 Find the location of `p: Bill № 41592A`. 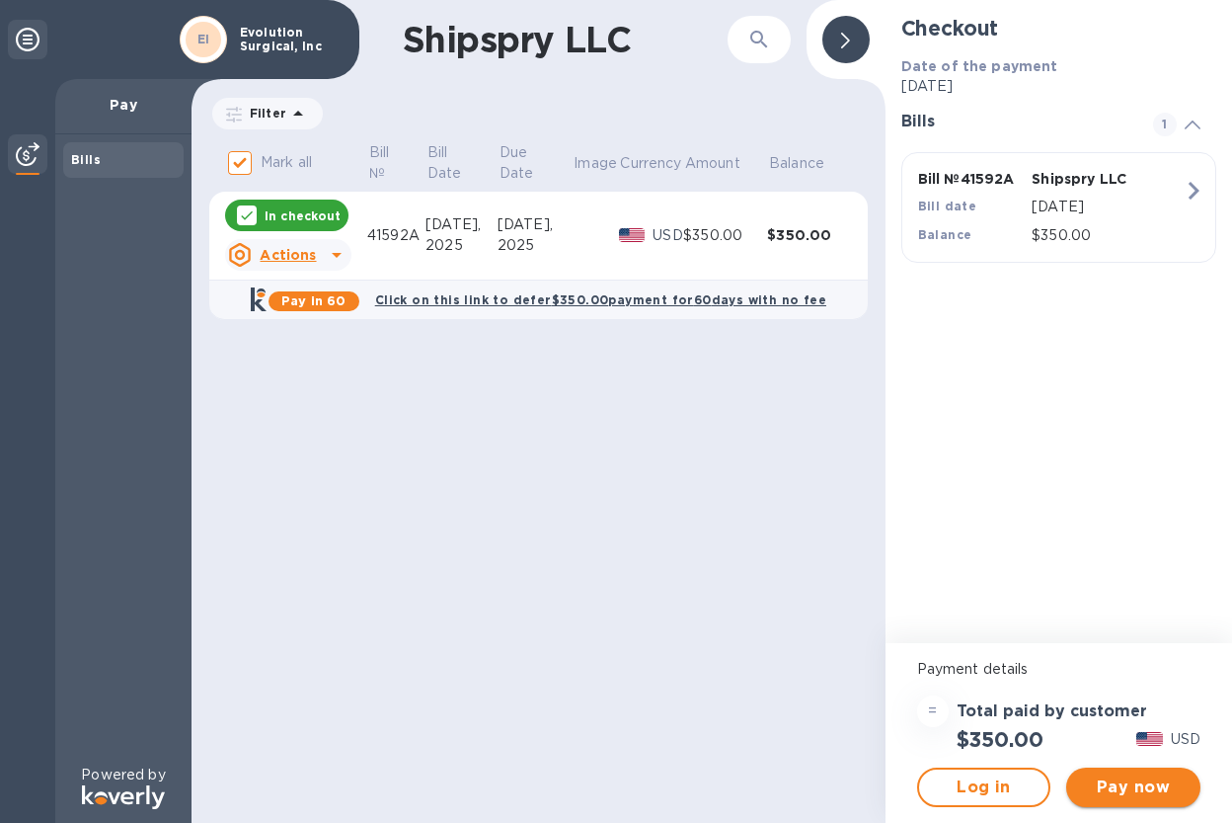

p: Bill № 41592A is located at coordinates (972, 179).